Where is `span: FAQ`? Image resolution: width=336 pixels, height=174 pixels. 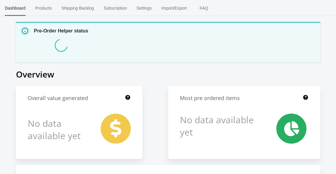 span: FAQ is located at coordinates (204, 8).